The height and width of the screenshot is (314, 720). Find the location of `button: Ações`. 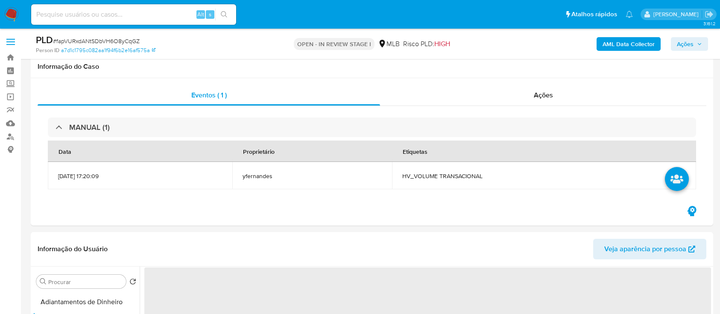

button: Ações is located at coordinates (689, 44).